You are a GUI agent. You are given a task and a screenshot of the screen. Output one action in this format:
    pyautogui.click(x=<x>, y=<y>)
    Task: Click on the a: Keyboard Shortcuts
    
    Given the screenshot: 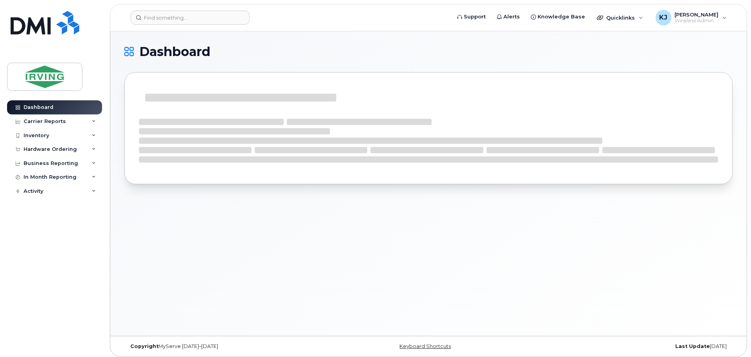 What is the action you would take?
    pyautogui.click(x=425, y=346)
    